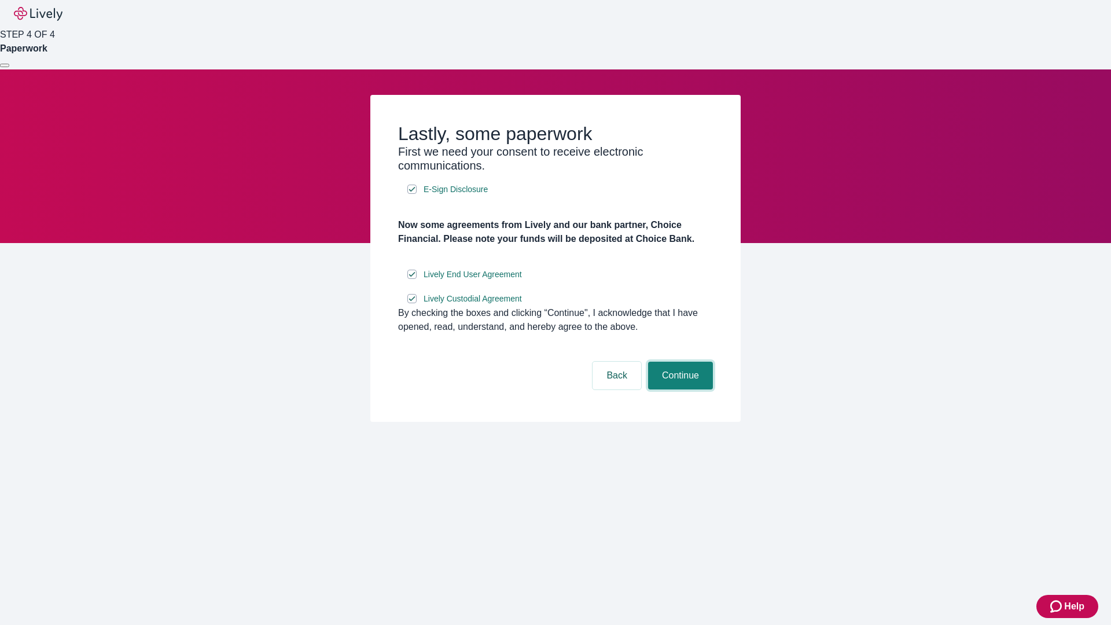 This screenshot has width=1111, height=625. Describe the element at coordinates (555, 134) in the screenshot. I see `h2: Lastly, some paperwork` at that location.